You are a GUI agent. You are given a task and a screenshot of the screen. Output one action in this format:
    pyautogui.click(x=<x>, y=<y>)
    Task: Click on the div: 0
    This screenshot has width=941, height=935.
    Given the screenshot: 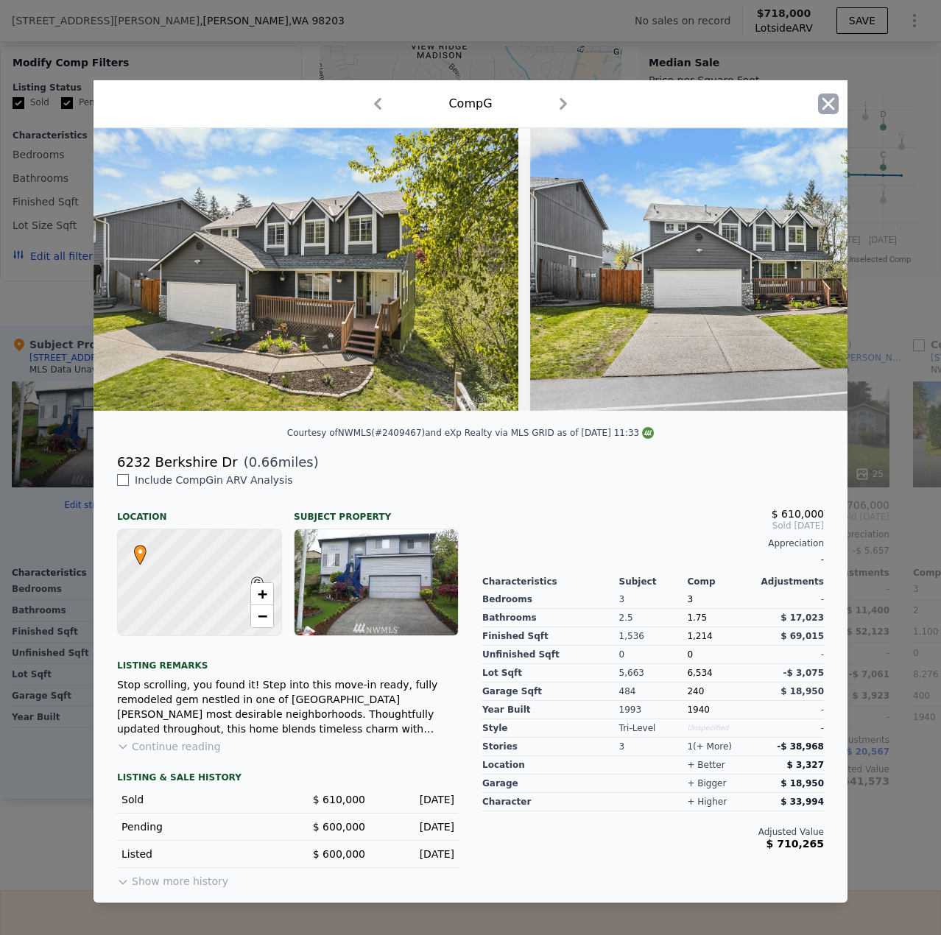 What is the action you would take?
    pyautogui.click(x=653, y=655)
    